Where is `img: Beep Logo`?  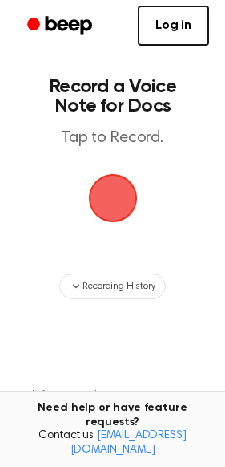
img: Beep Logo is located at coordinates (113, 198).